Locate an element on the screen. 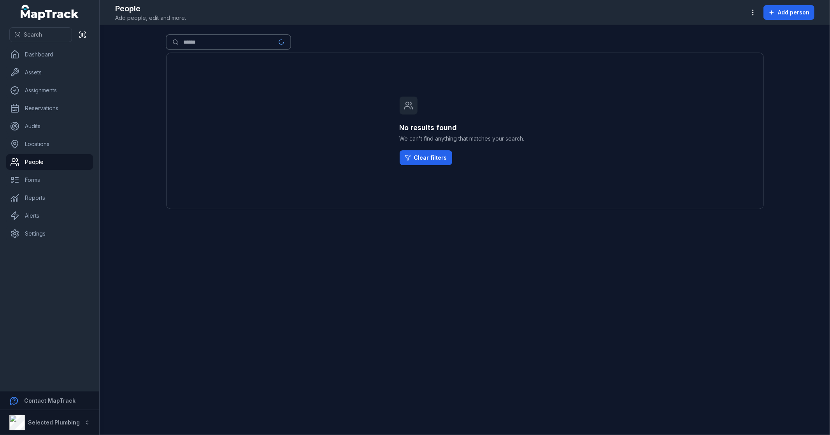 The height and width of the screenshot is (435, 830). span: Add person is located at coordinates (794, 12).